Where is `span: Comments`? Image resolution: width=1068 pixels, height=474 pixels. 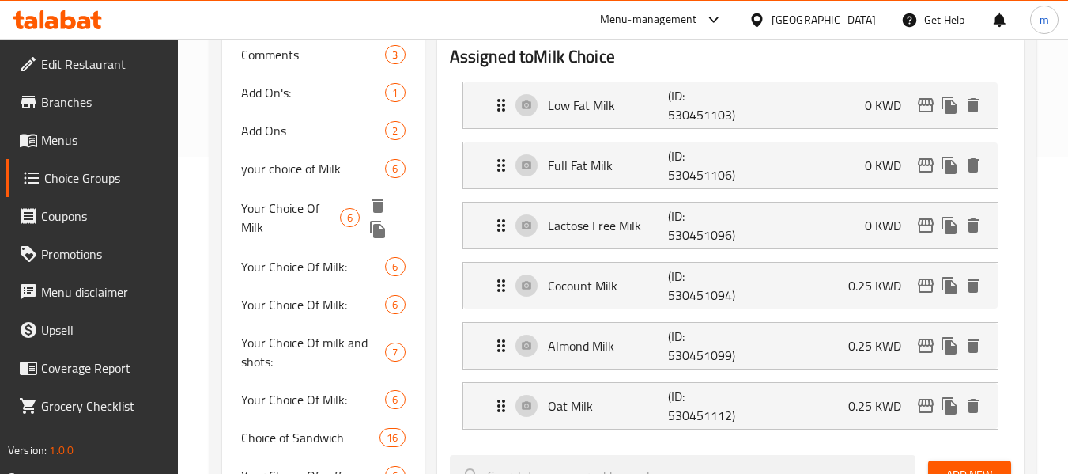
span: Comments is located at coordinates (313, 55).